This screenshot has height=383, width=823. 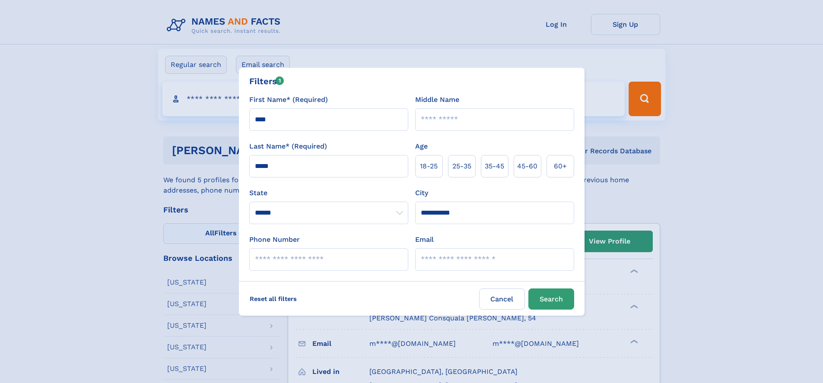 I want to click on span: 35‑45, so click(x=494, y=166).